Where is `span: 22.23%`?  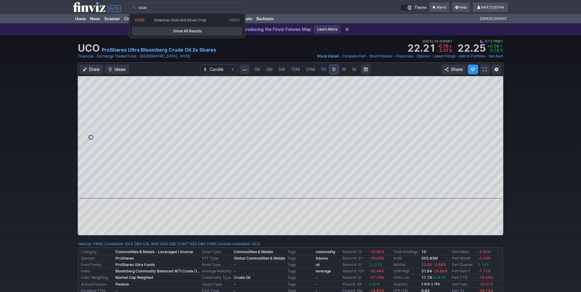 span: 22.23% is located at coordinates (376, 264).